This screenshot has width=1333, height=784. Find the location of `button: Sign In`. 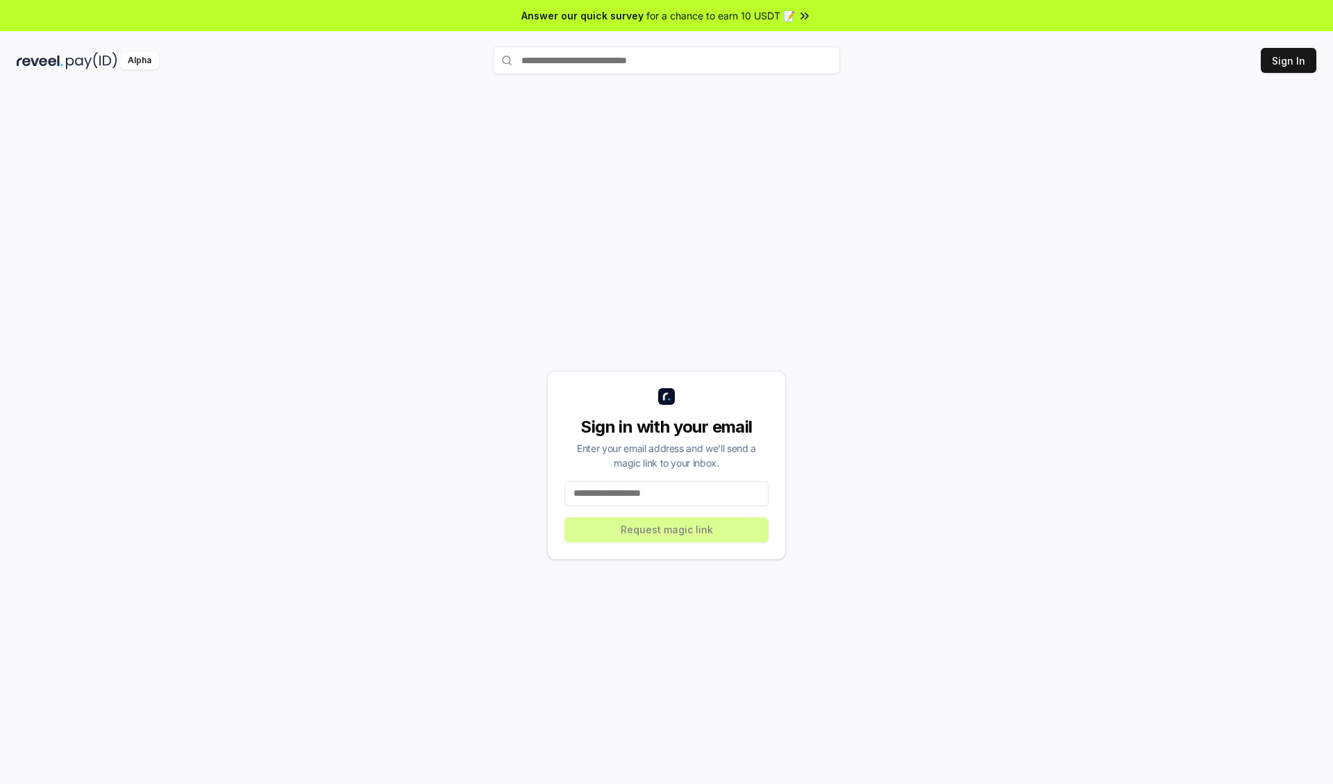

button: Sign In is located at coordinates (1289, 60).